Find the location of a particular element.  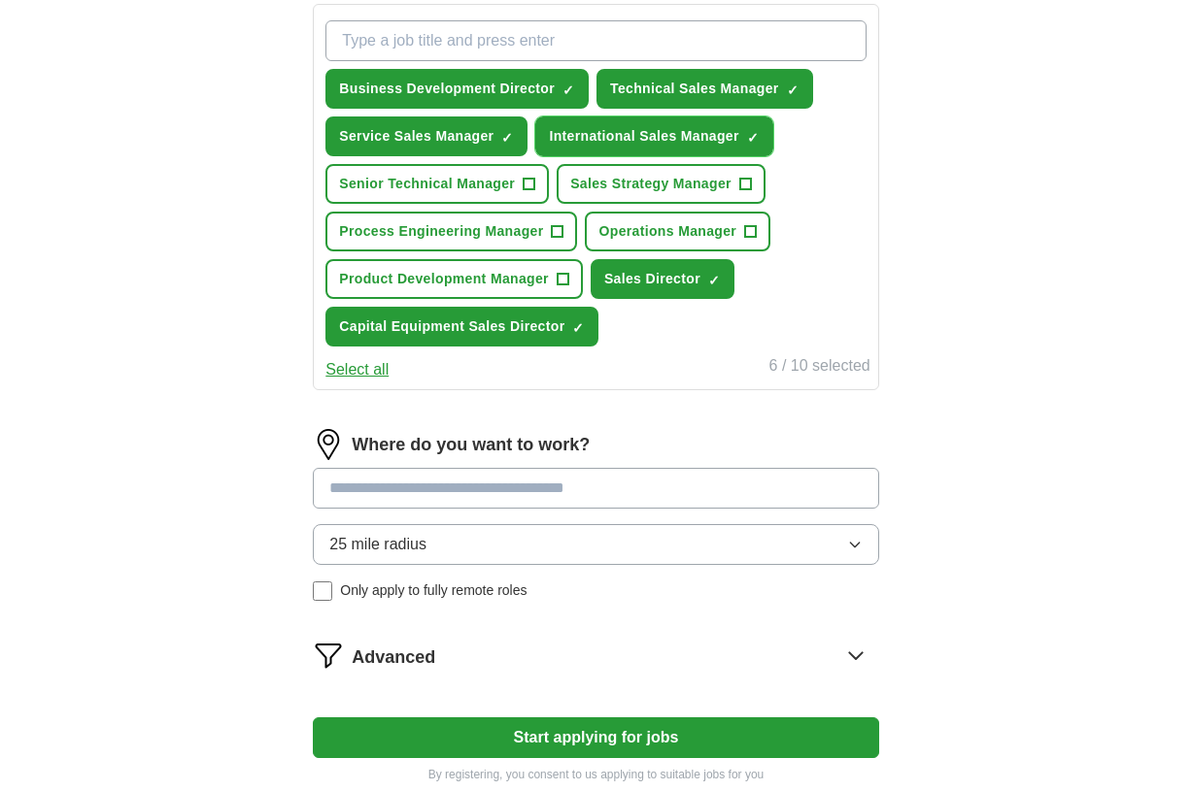

button: Start applying for jobs is located at coordinates (595, 738).